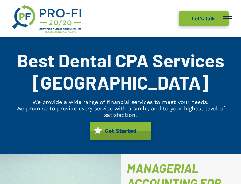 The width and height of the screenshot is (241, 184). What do you see at coordinates (121, 102) in the screenshot?
I see `span: We provide a wide range of financial services to meet your needs.` at bounding box center [121, 102].